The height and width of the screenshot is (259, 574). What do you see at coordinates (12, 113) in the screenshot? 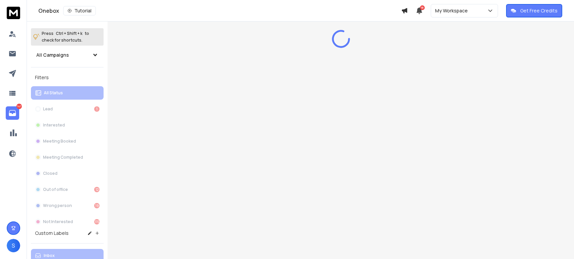
I see `a: 147` at bounding box center [12, 113].